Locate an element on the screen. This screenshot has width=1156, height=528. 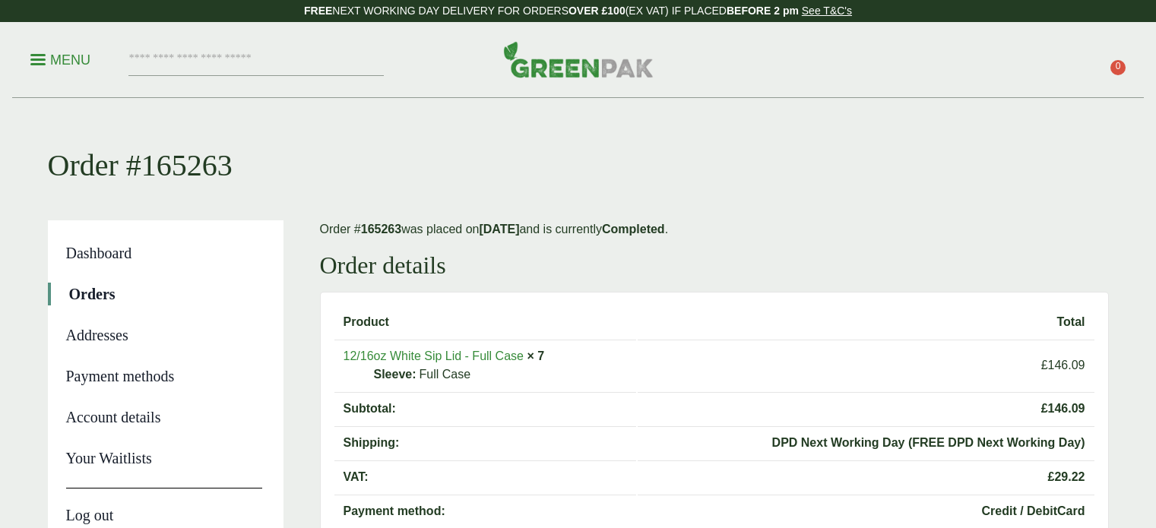
span: 146.09 is located at coordinates (866, 409).